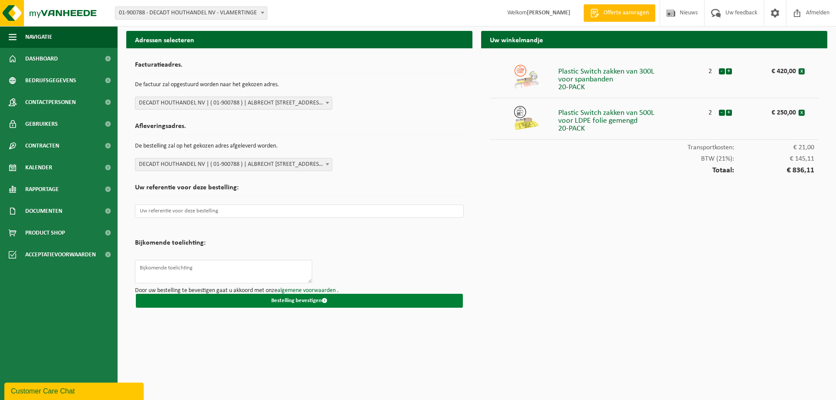 Image resolution: width=836 pixels, height=400 pixels. I want to click on span: Contactpersonen, so click(51, 102).